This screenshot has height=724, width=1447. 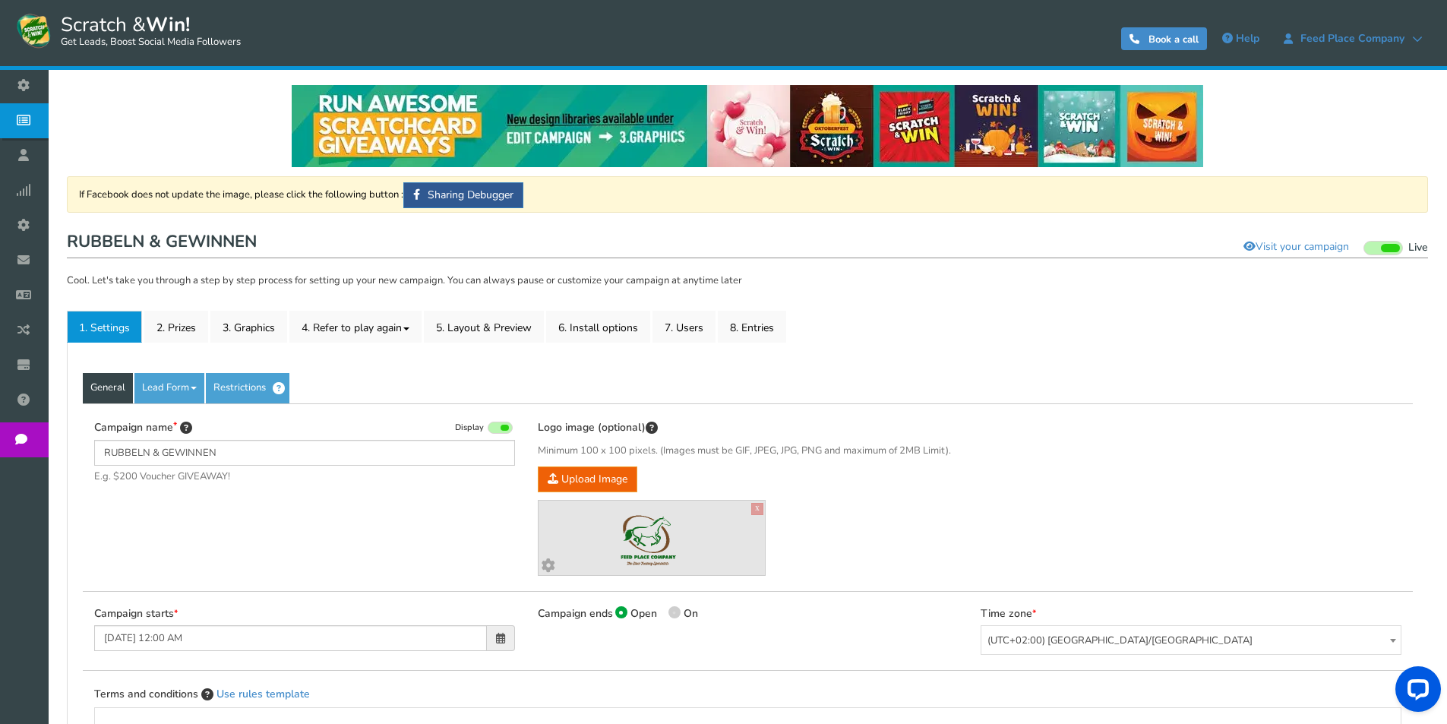 What do you see at coordinates (104, 327) in the screenshot?
I see `a: 1. Settings` at bounding box center [104, 327].